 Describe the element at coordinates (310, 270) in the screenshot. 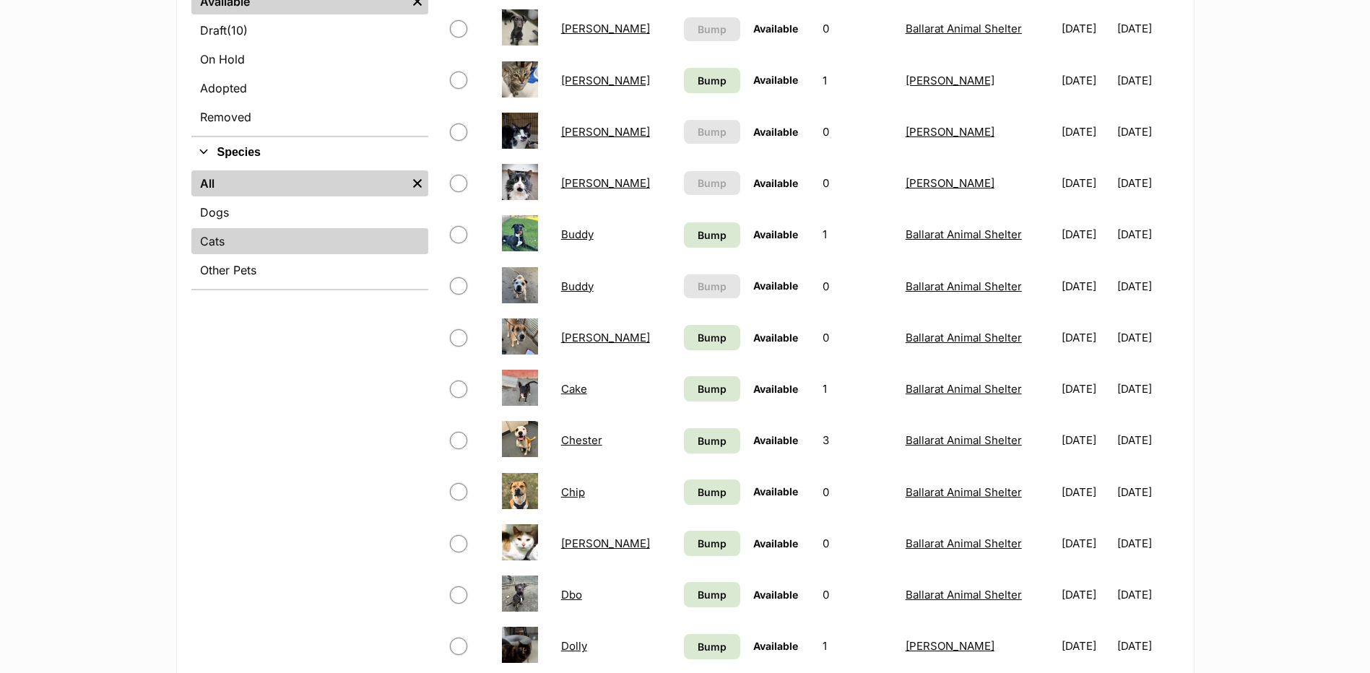

I see `a: Other Pets` at that location.